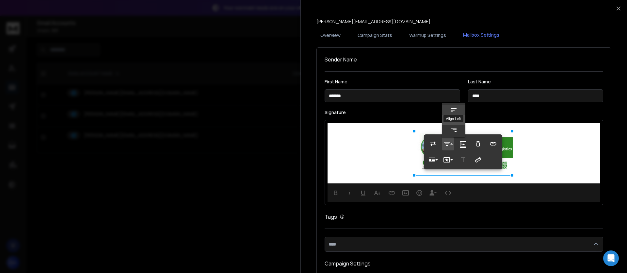 This screenshot has width=627, height=273. What do you see at coordinates (464, 112) in the screenshot?
I see `label: Signature` at bounding box center [464, 112].